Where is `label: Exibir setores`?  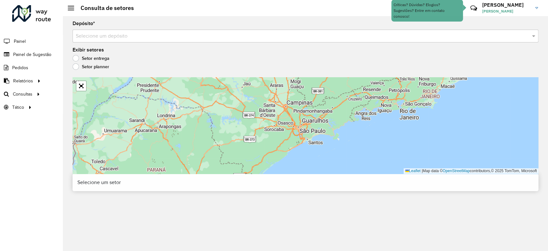 label: Exibir setores is located at coordinates (88, 50).